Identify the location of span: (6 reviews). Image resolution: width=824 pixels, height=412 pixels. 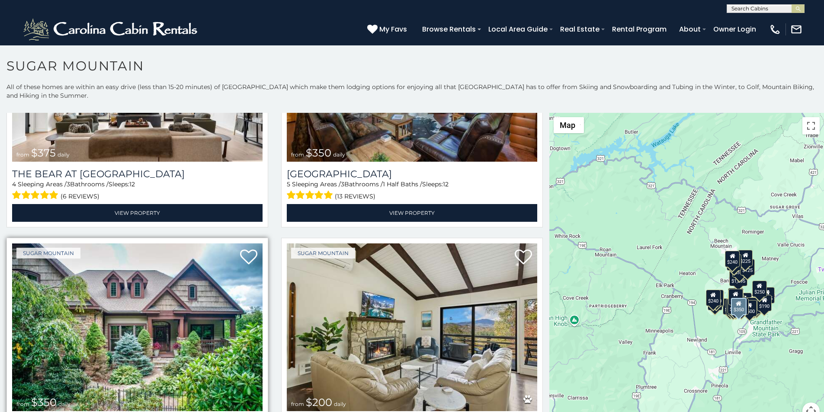
(80, 196).